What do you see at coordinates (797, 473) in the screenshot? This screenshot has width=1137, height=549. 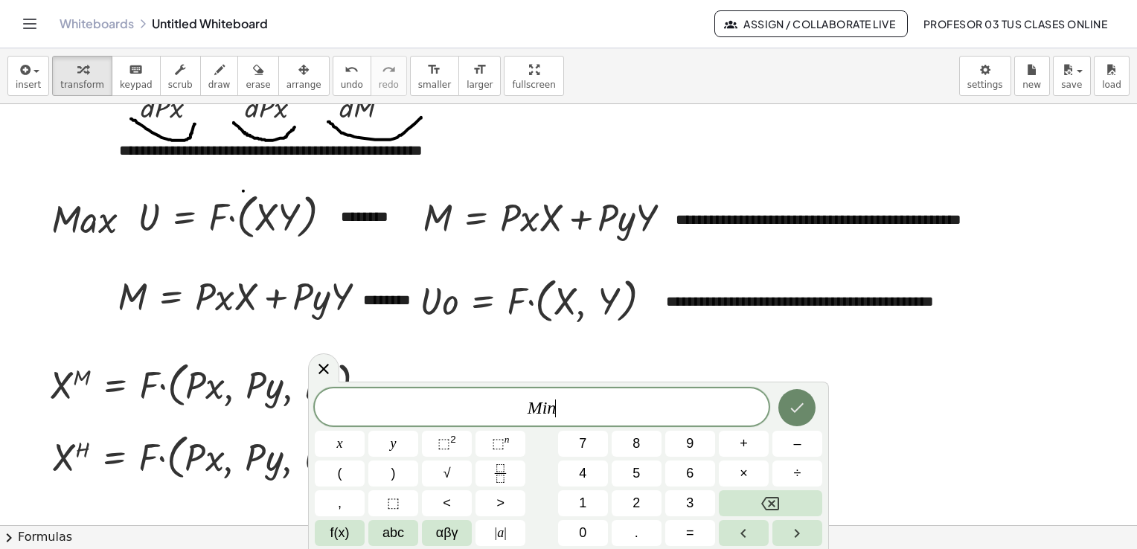 I see `button: Divide` at bounding box center [797, 473].